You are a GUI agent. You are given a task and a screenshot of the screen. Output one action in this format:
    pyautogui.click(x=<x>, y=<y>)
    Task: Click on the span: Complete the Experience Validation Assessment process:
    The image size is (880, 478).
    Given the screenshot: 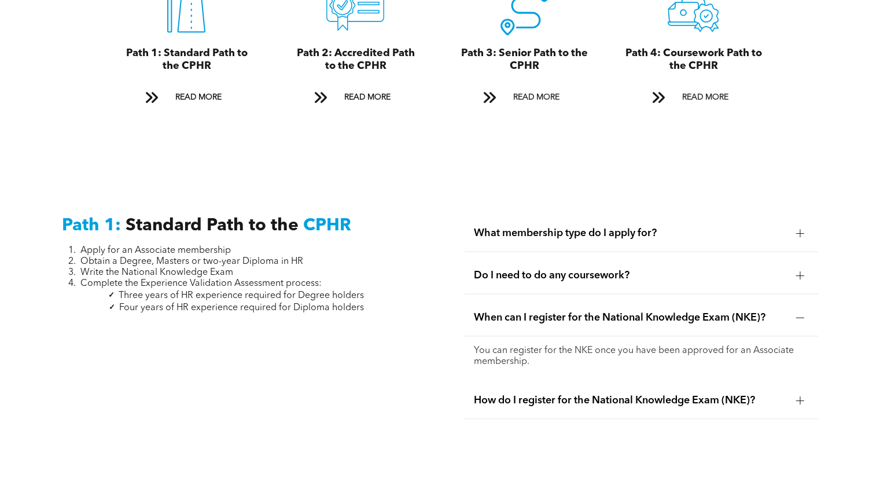 What is the action you would take?
    pyautogui.click(x=201, y=283)
    